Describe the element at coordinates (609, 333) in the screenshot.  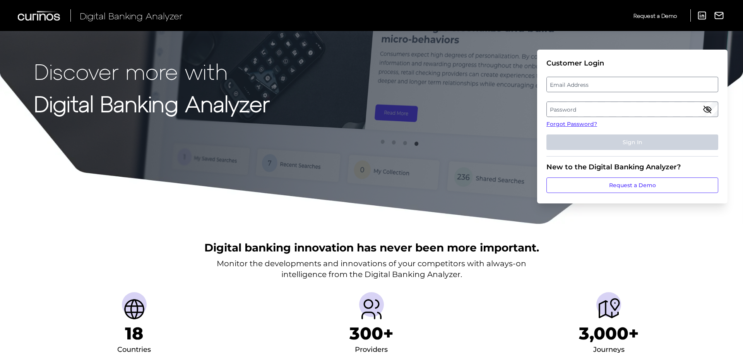
I see `h1: 3,000+` at that location.